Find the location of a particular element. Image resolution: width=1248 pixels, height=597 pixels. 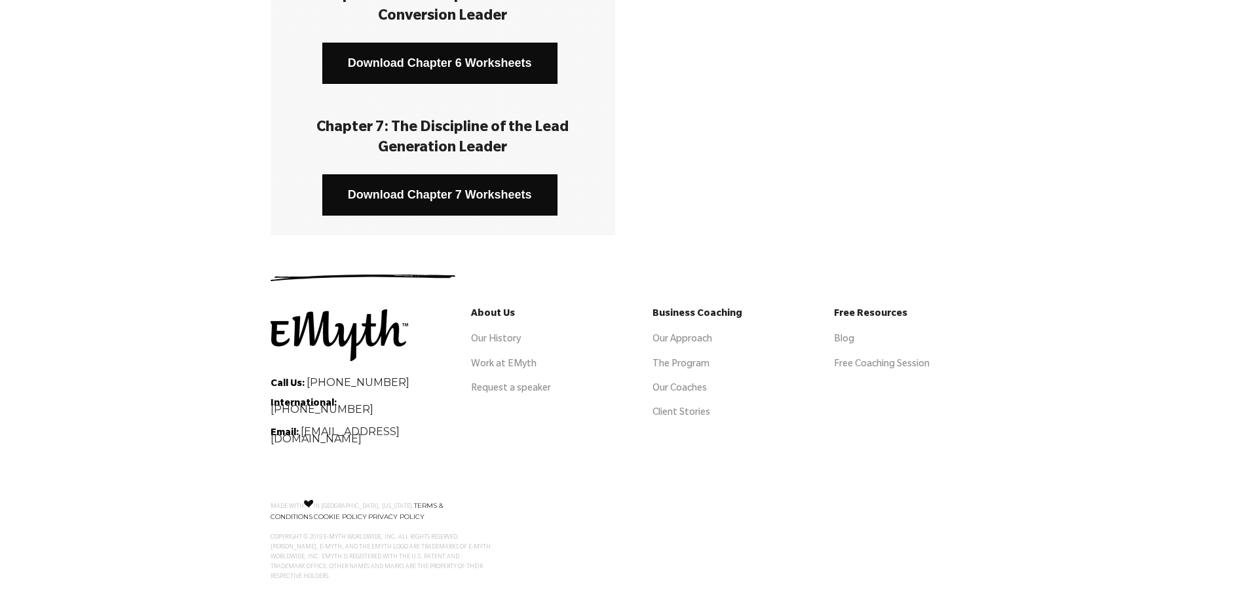

a: Our Coaches is located at coordinates (679, 389).